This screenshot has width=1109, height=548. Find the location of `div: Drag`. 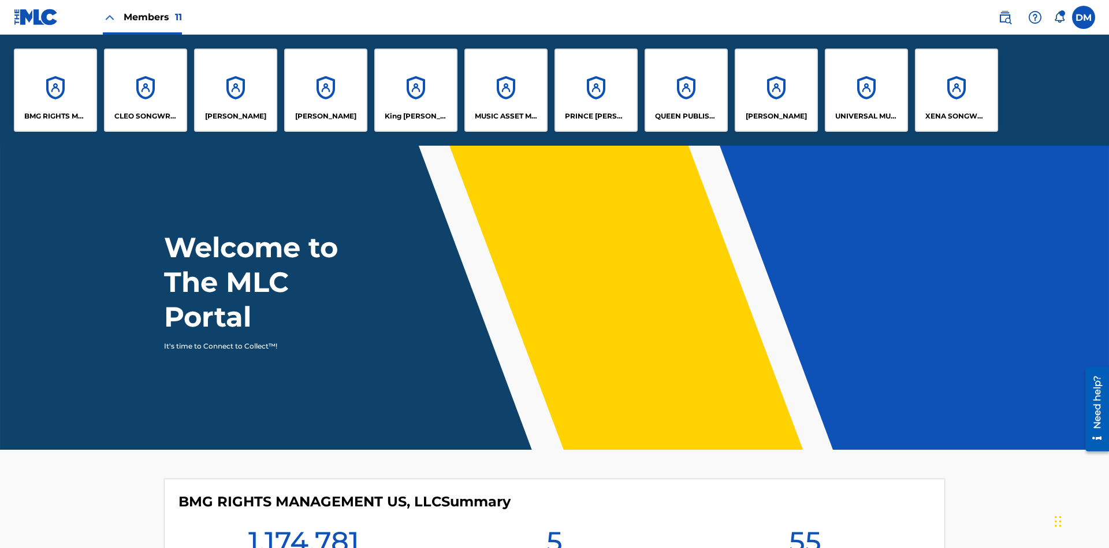

div: Drag is located at coordinates (1058, 521).